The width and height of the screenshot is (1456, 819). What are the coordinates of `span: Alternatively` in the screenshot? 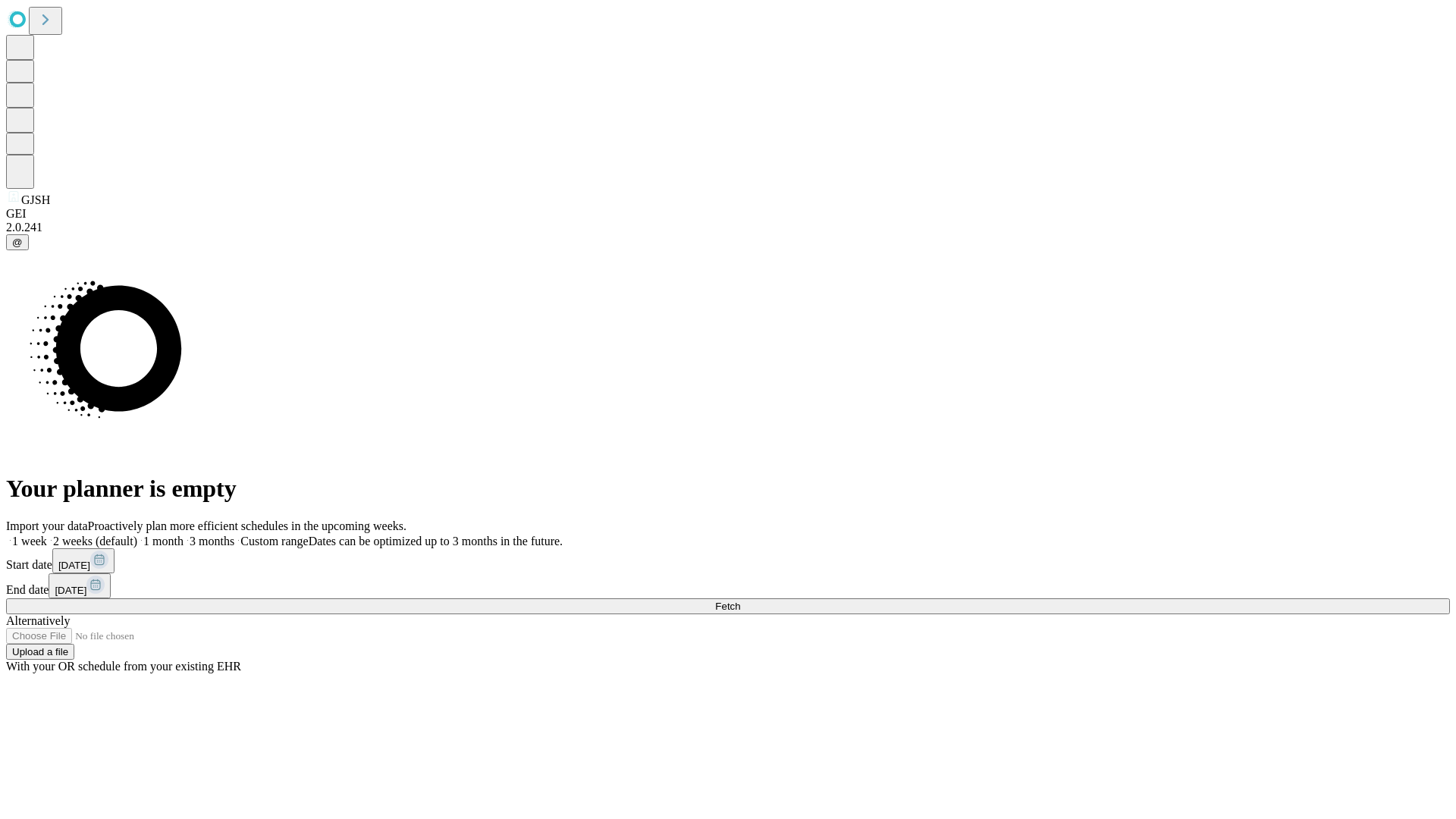 It's located at (38, 620).